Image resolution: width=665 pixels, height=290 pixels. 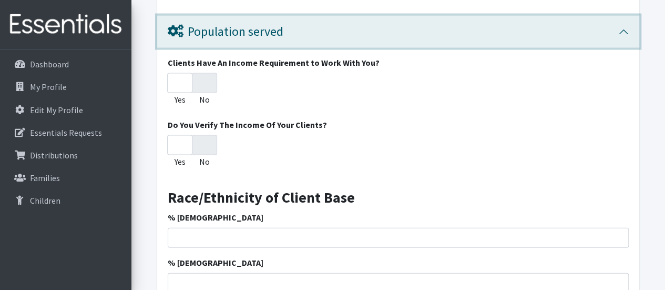 I want to click on p: Families, so click(x=45, y=178).